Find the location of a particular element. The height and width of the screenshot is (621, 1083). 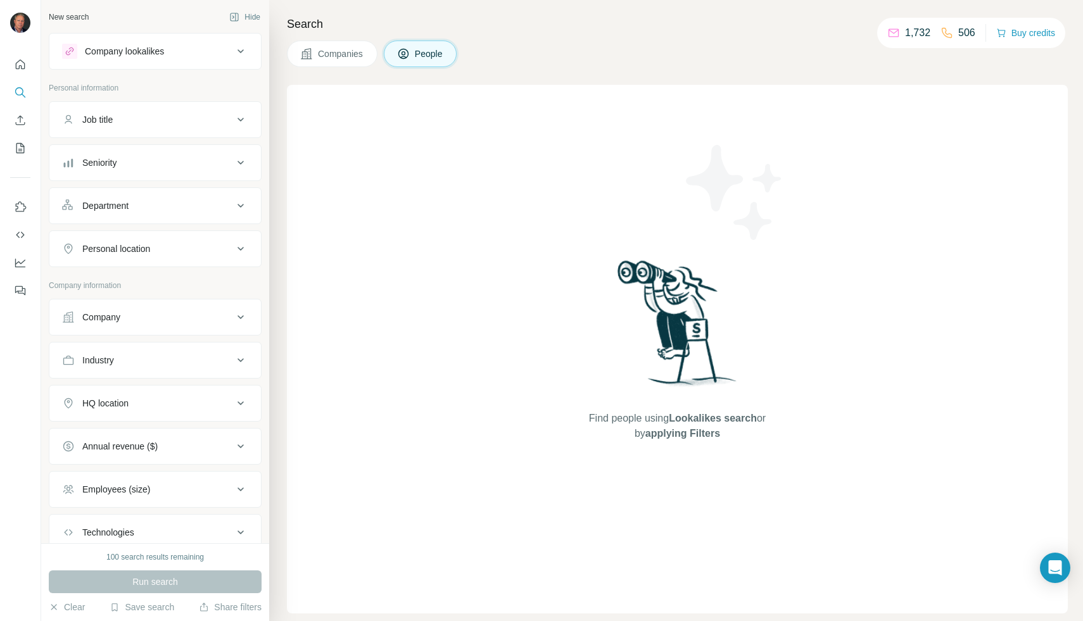

p: Company information is located at coordinates (155, 286).